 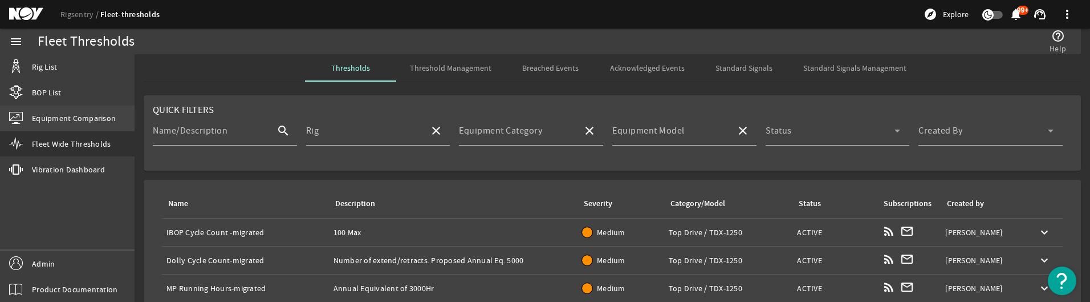 What do you see at coordinates (779, 131) in the screenshot?
I see `mat-label: Status` at bounding box center [779, 131].